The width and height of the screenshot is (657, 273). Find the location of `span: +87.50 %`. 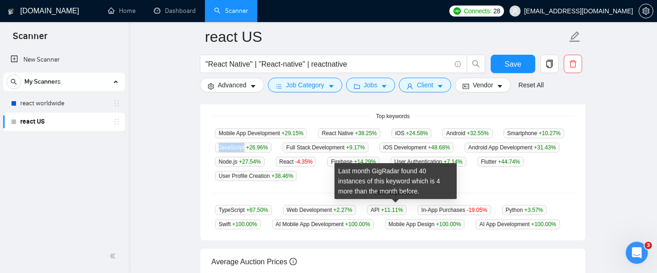

span: +87.50 % is located at coordinates (257, 210).